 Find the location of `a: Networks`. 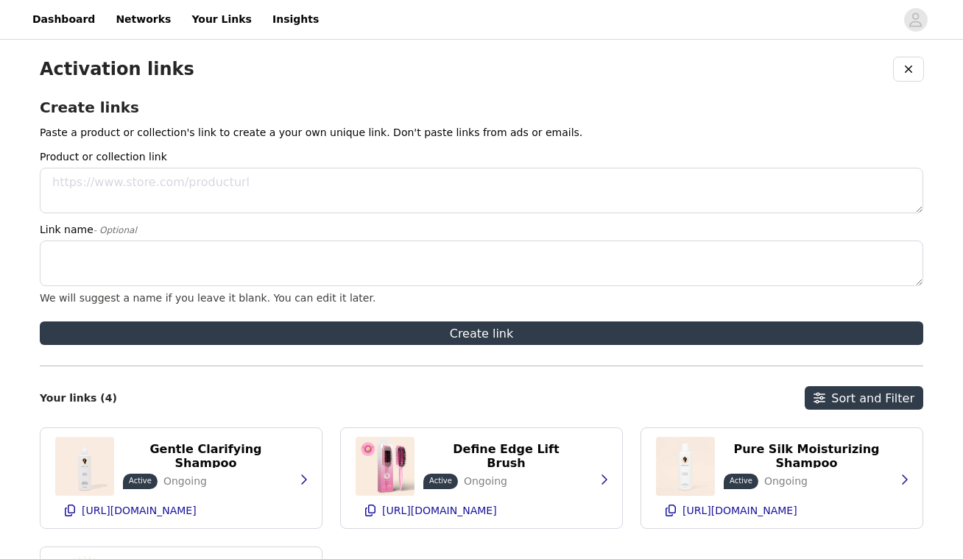

a: Networks is located at coordinates (143, 19).